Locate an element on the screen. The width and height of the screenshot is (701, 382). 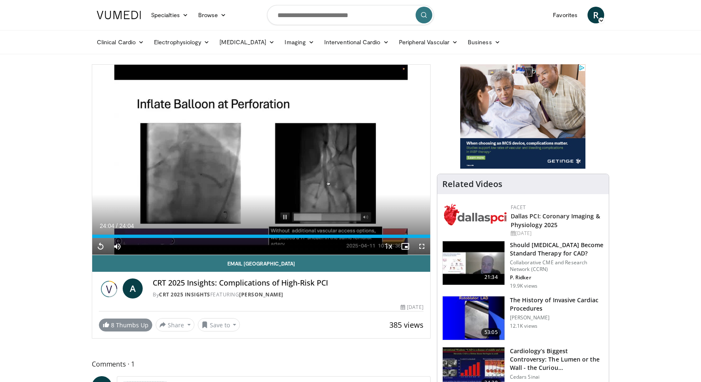
button: Mute is located at coordinates (117, 246).